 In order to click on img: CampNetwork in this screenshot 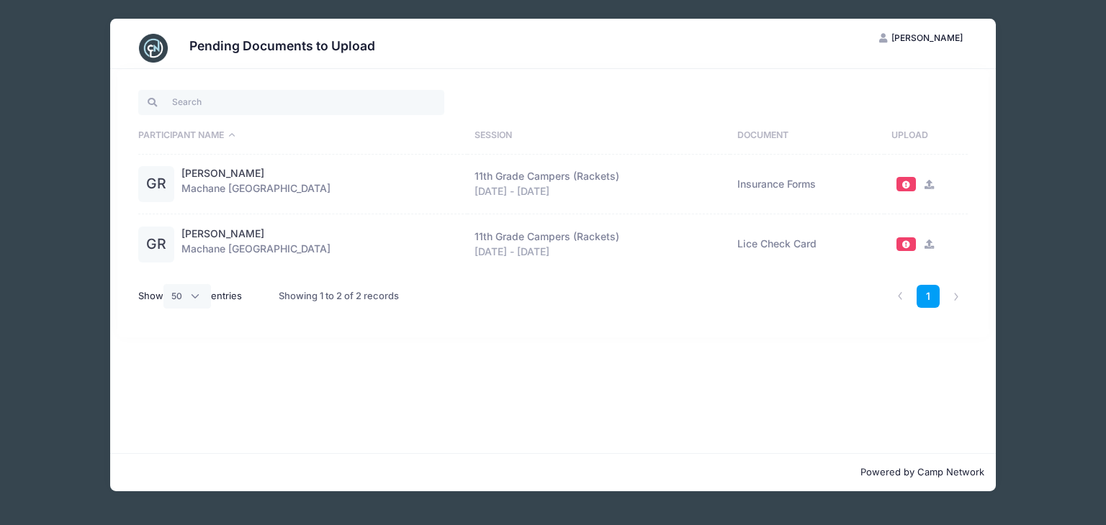, I will do `click(153, 48)`.